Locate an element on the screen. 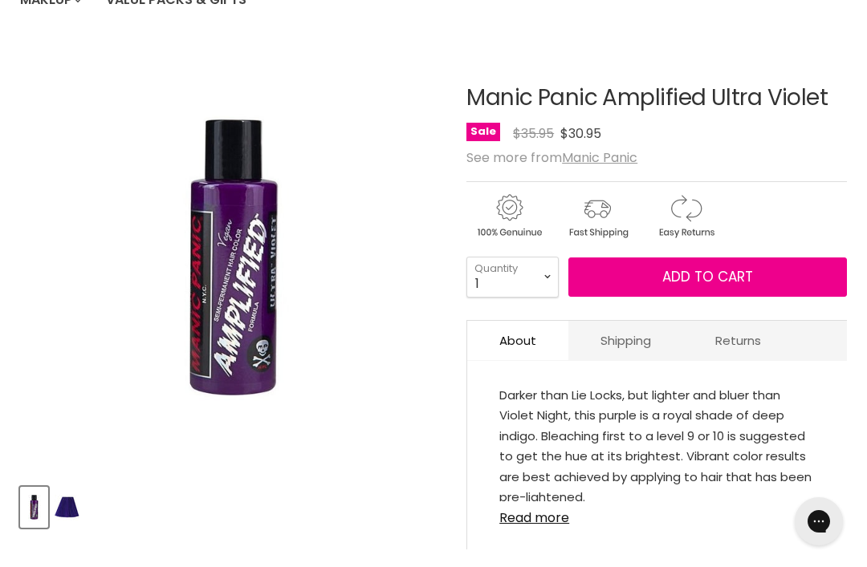  select: Quantity is located at coordinates (512, 277).